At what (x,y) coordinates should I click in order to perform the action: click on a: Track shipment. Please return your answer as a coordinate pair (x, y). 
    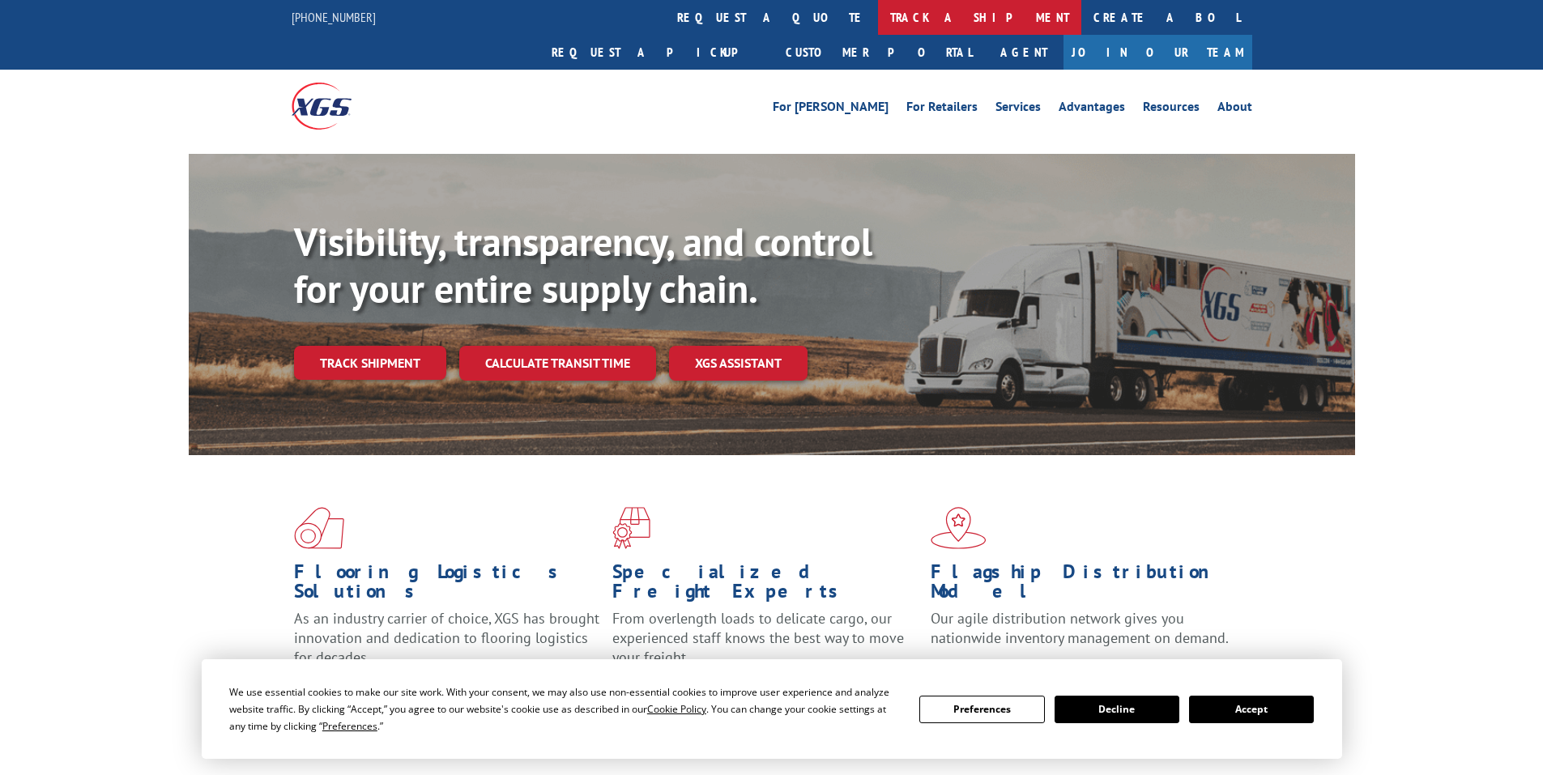
    Looking at the image, I should click on (370, 363).